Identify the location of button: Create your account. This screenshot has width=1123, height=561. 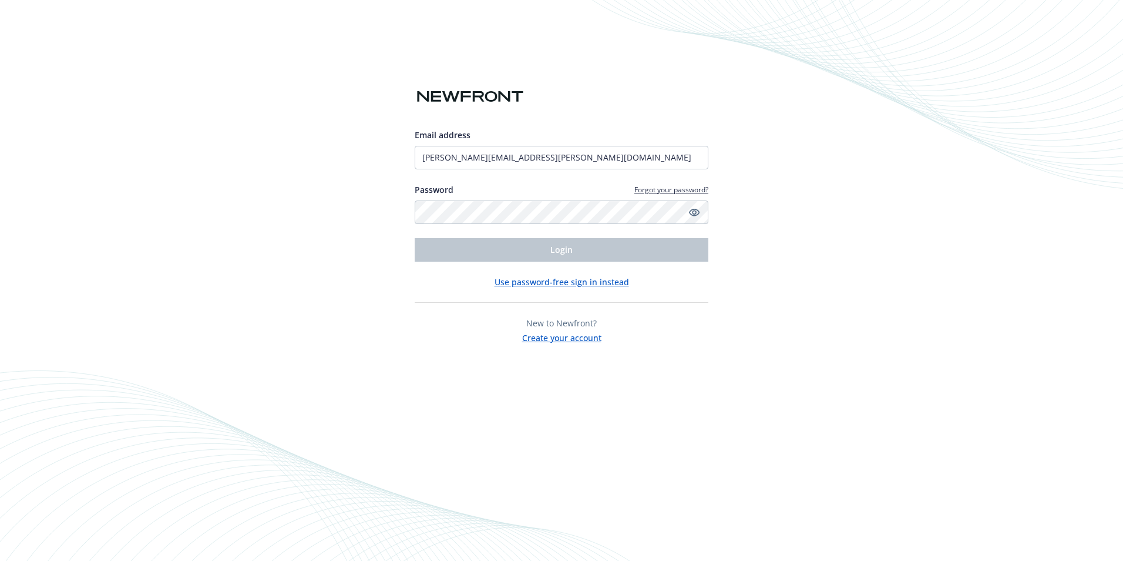
(562, 336).